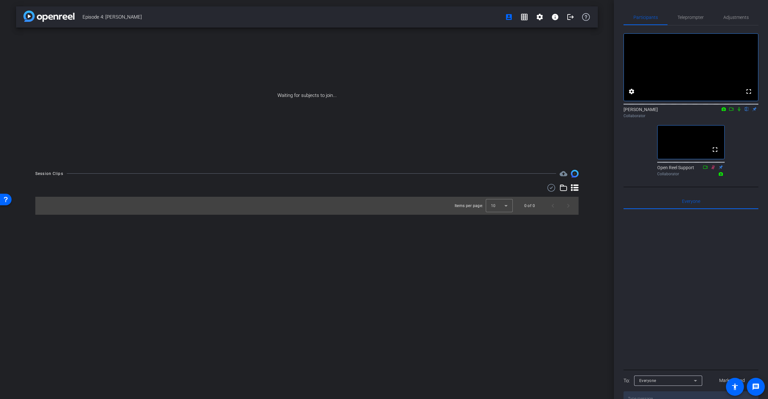  Describe the element at coordinates (563, 174) in the screenshot. I see `mat-icon: cloud_upload` at that location.